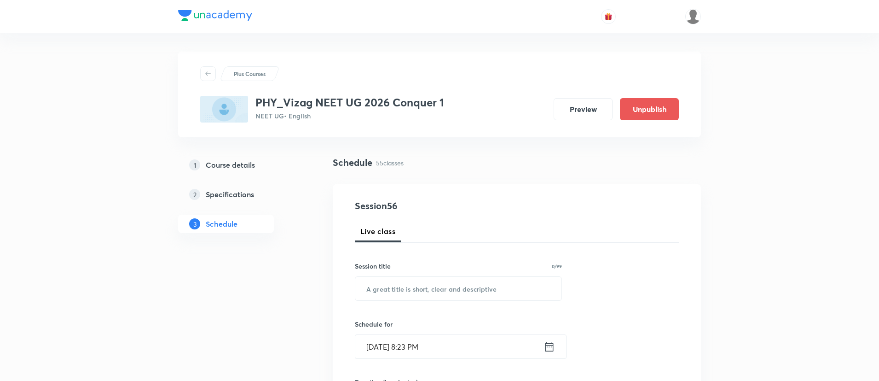 The width and height of the screenshot is (879, 381). What do you see at coordinates (350, 102) in the screenshot?
I see `h3: PHY_Vizag NEET UG 2026 Conquer 1` at bounding box center [350, 102].